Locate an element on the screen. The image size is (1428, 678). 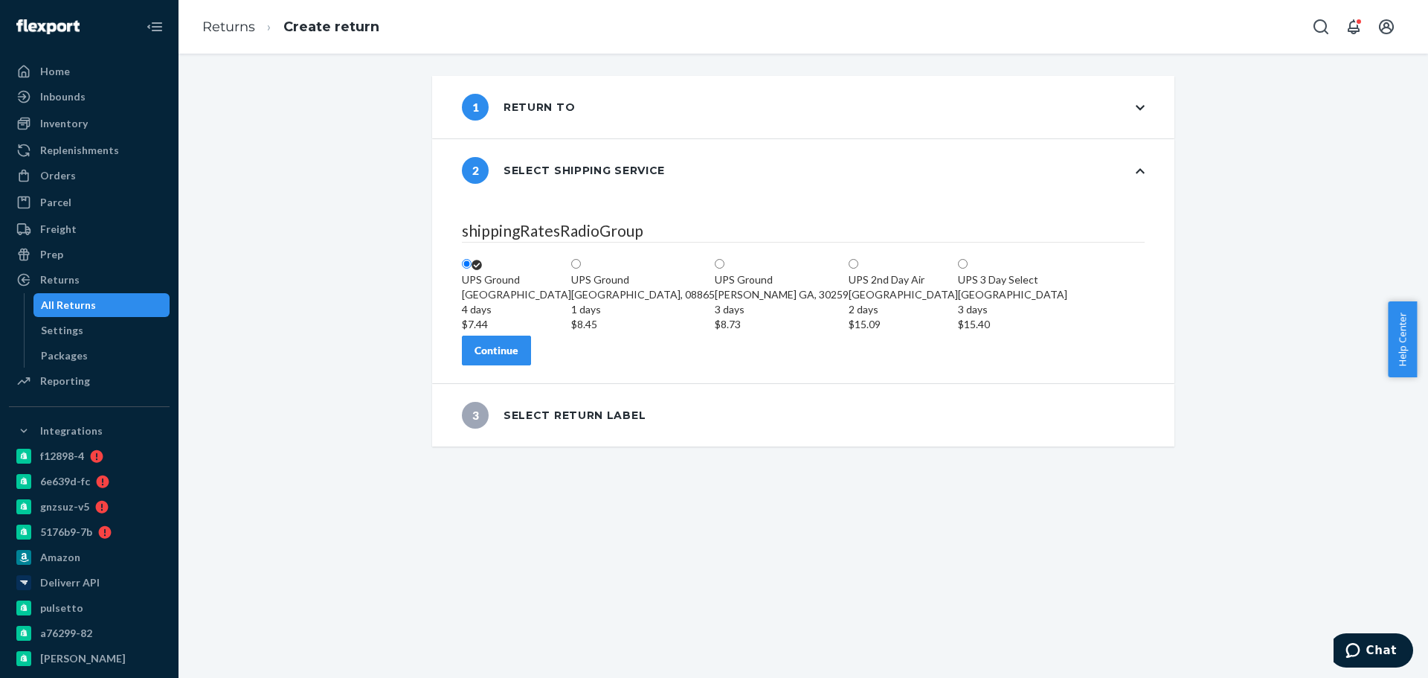
div: f12898-4 is located at coordinates (62, 456).